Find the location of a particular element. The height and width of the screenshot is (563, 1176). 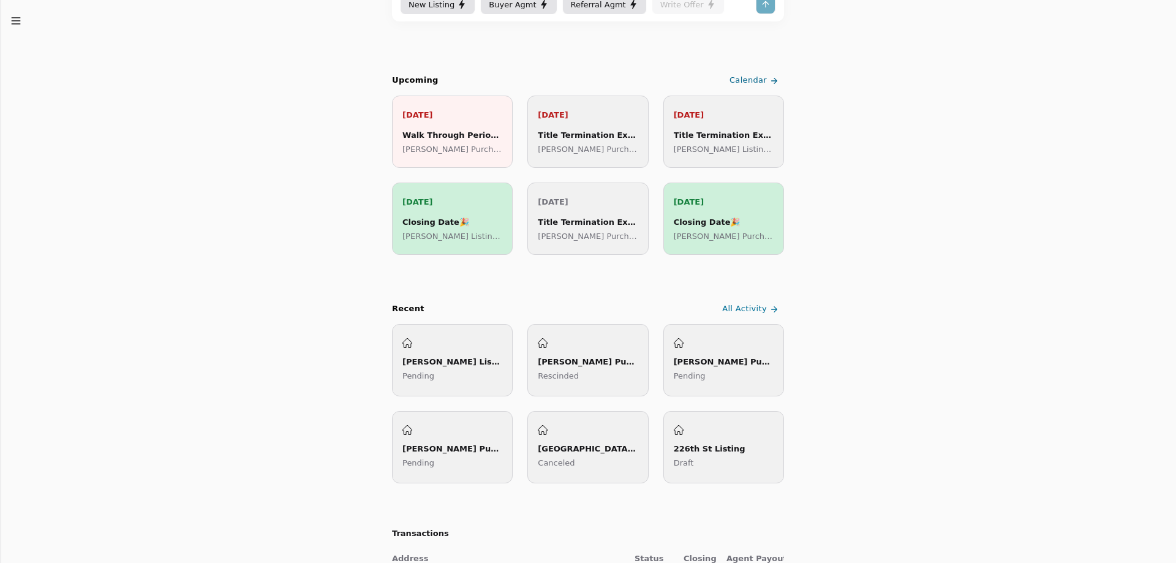

a: 226th St ListingDraft is located at coordinates (723, 447).